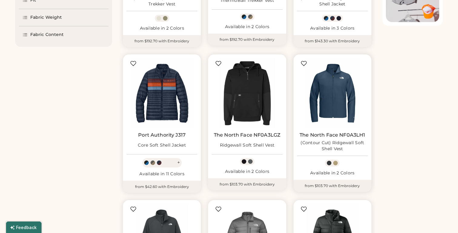 This screenshot has width=458, height=233. I want to click on div: from $143.30 with Embroidery, so click(332, 41).